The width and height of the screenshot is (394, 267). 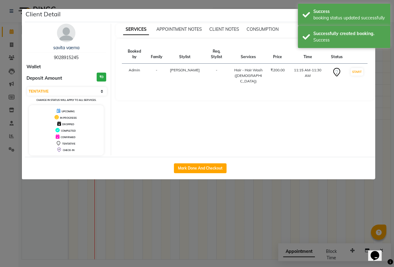 I want to click on div: ₹200.00, so click(x=277, y=70).